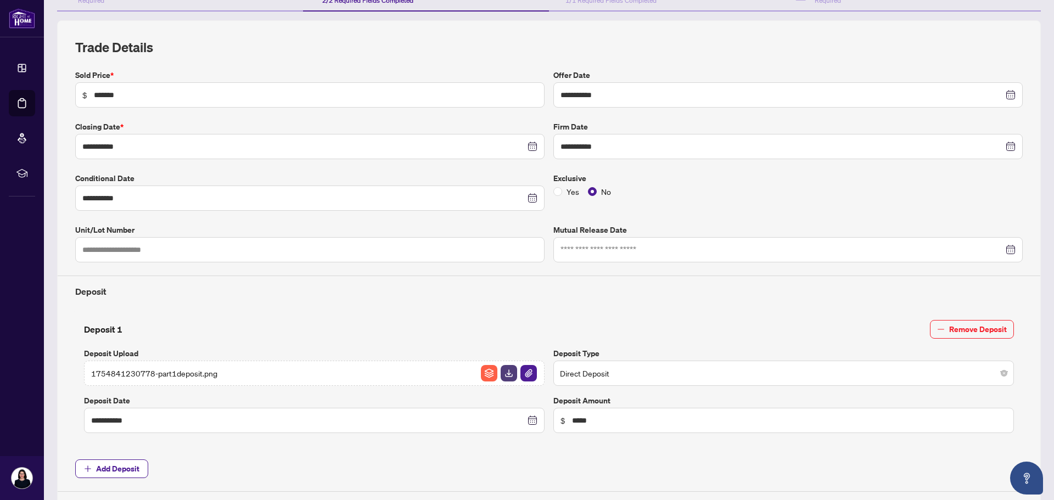  What do you see at coordinates (314, 373) in the screenshot?
I see `span: 1754841230778-part1deposit.pngFile ArchiveFile DownloadFile Attachement` at bounding box center [314, 373].